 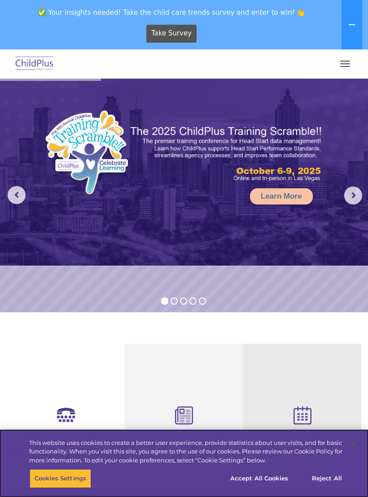 I want to click on img: ChildPlus by Procare Solutions, so click(x=35, y=64).